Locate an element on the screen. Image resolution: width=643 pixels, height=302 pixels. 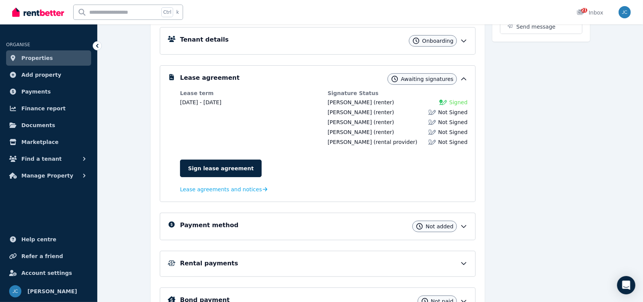
span: Payments is located at coordinates (36, 92).